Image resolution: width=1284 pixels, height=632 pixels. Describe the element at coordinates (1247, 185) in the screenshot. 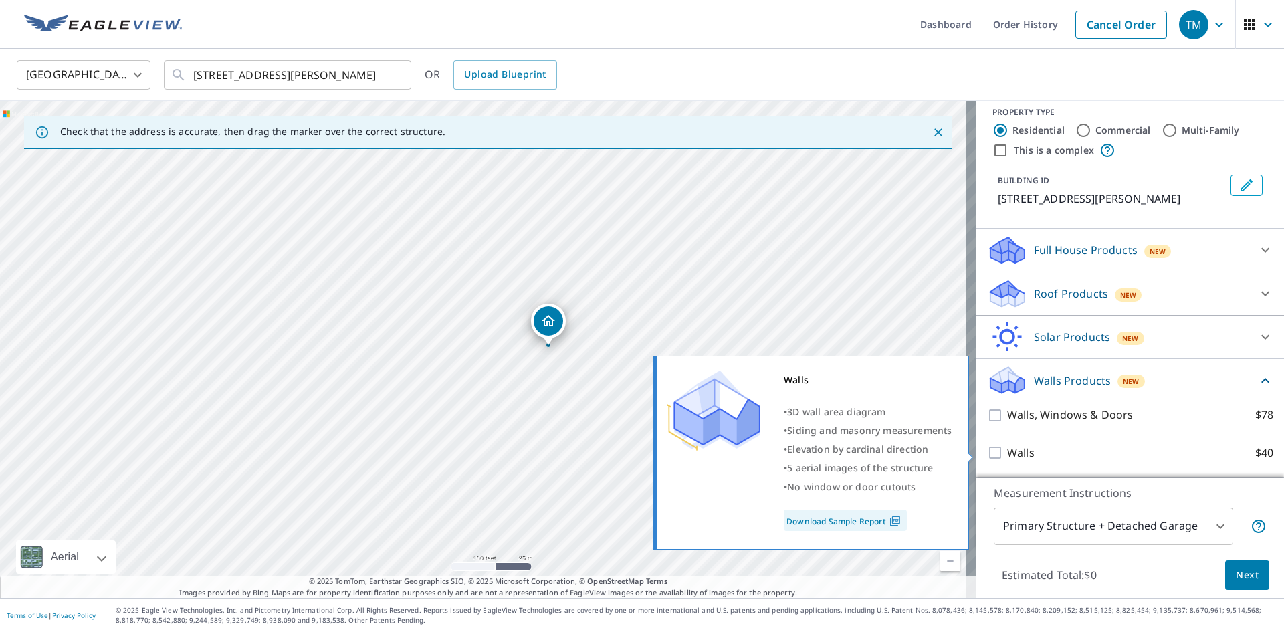

I see `button: Edit building 1` at that location.